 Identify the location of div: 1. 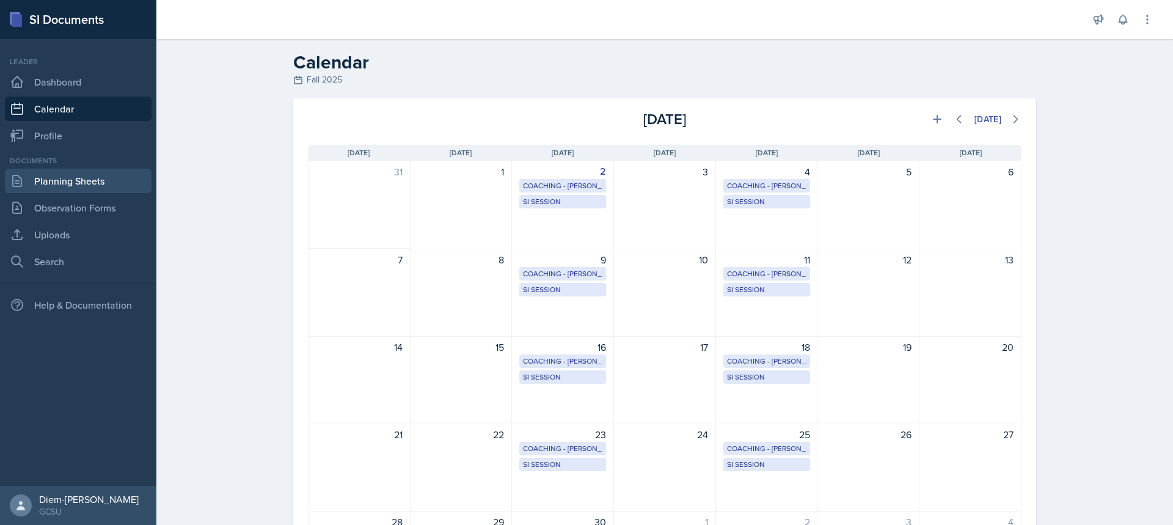
(461, 172).